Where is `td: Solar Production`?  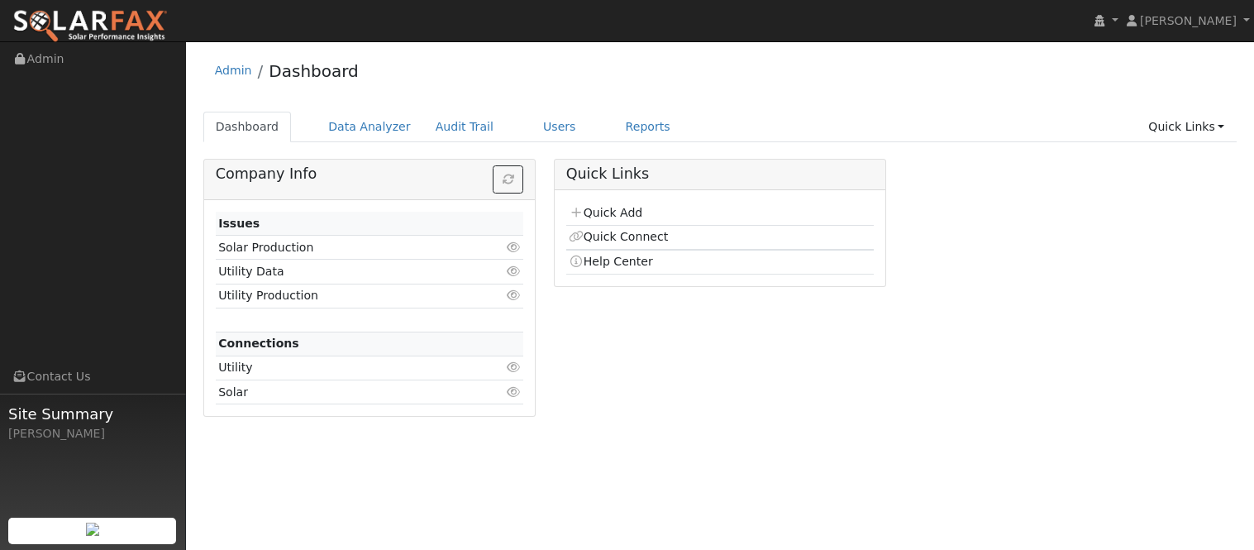
td: Solar Production is located at coordinates (345, 247).